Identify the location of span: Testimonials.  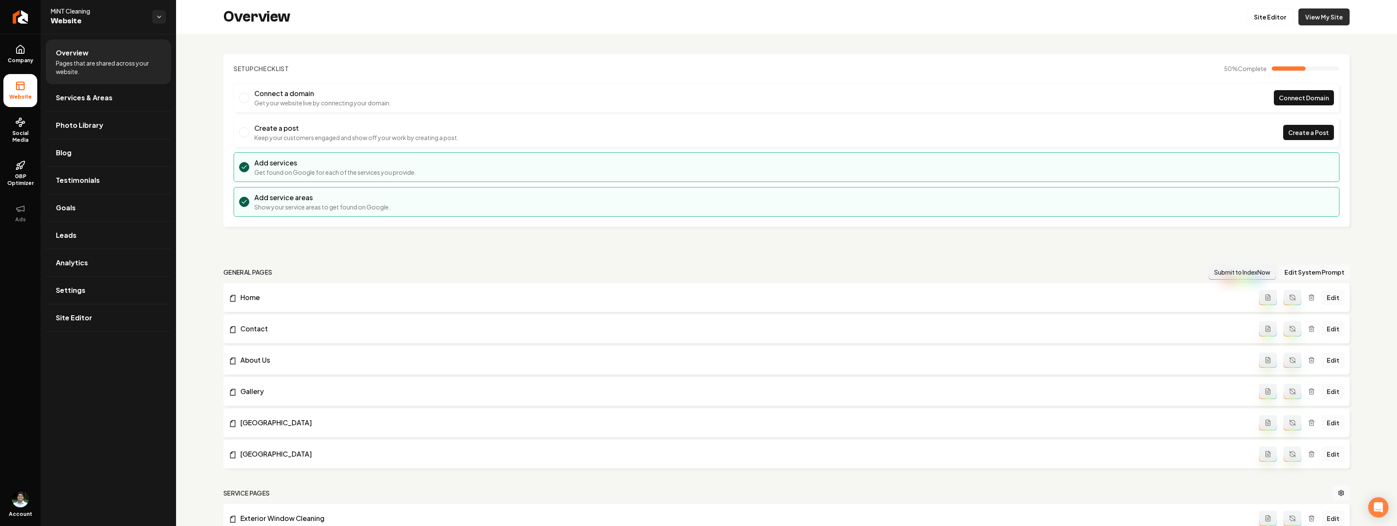
(78, 180).